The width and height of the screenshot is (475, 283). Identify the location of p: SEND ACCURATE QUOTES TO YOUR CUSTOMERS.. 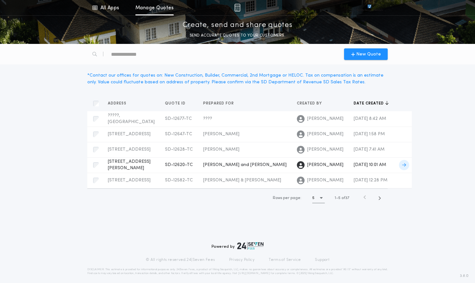
(237, 36).